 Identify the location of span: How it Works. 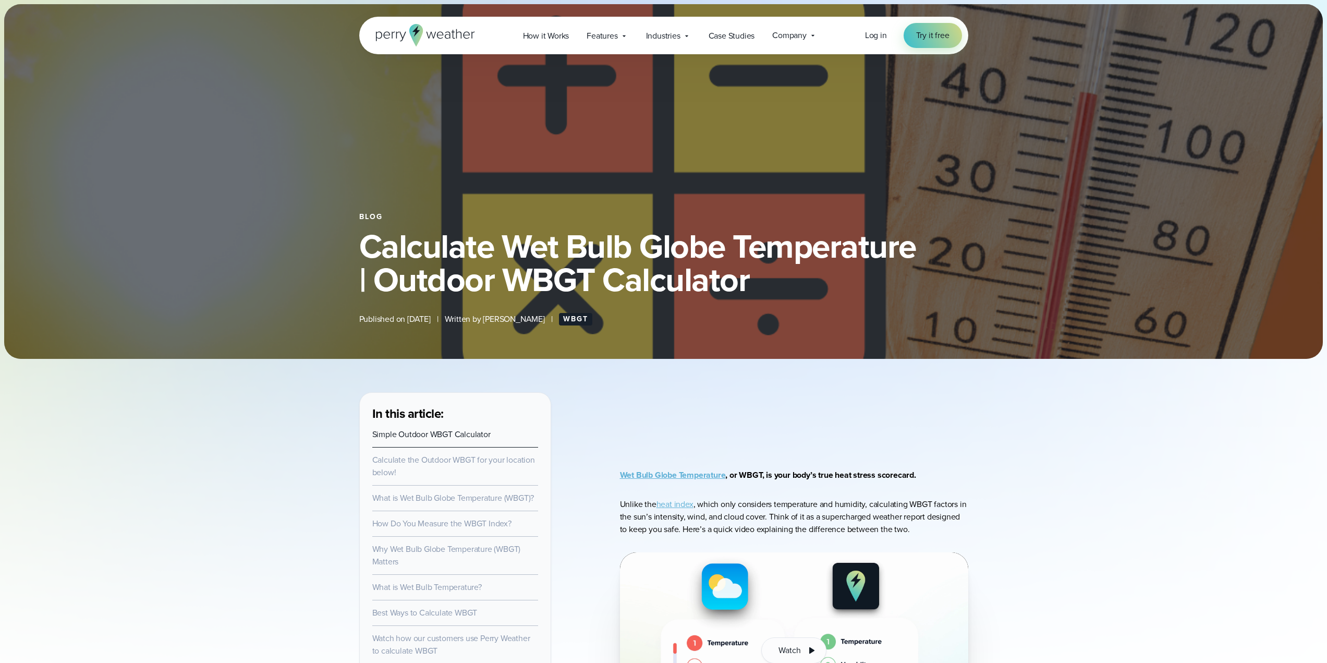
(546, 36).